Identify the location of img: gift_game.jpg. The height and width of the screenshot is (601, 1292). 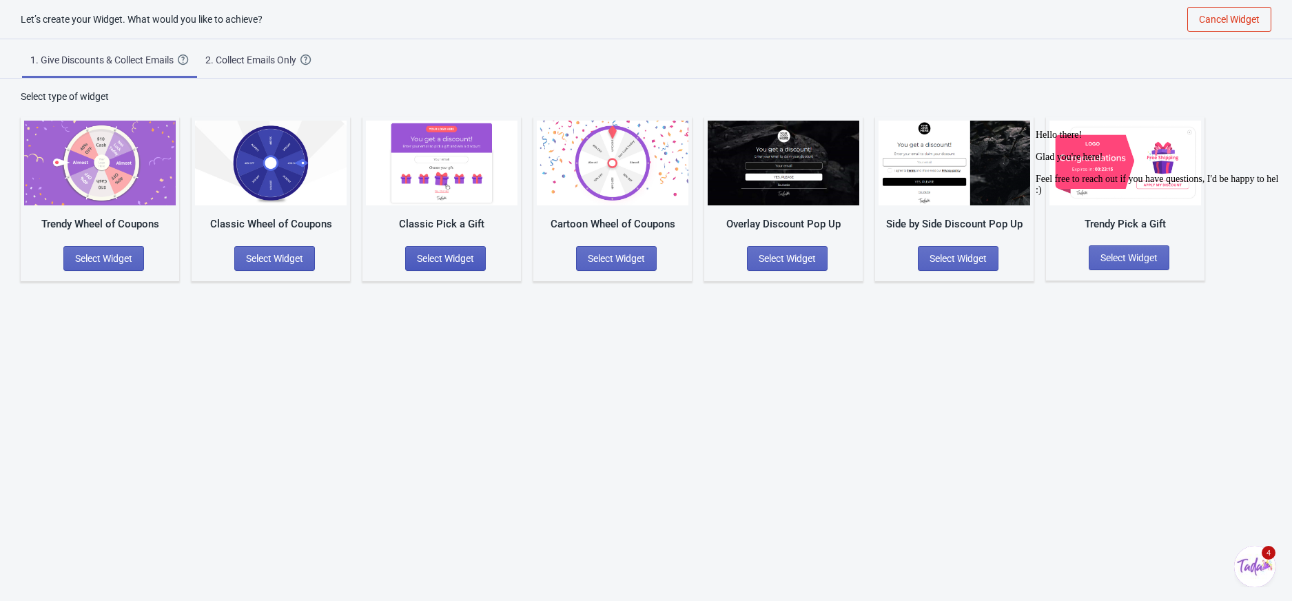
(442, 163).